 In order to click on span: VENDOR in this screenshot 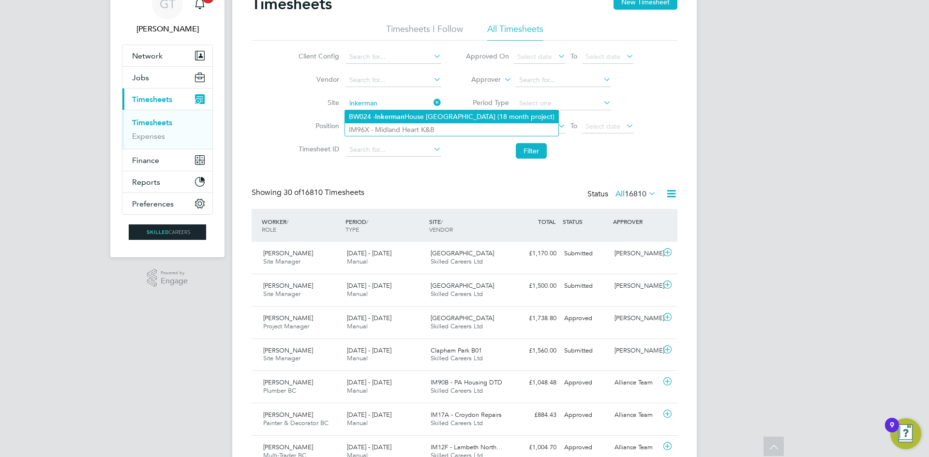, I will do `click(441, 229)`.